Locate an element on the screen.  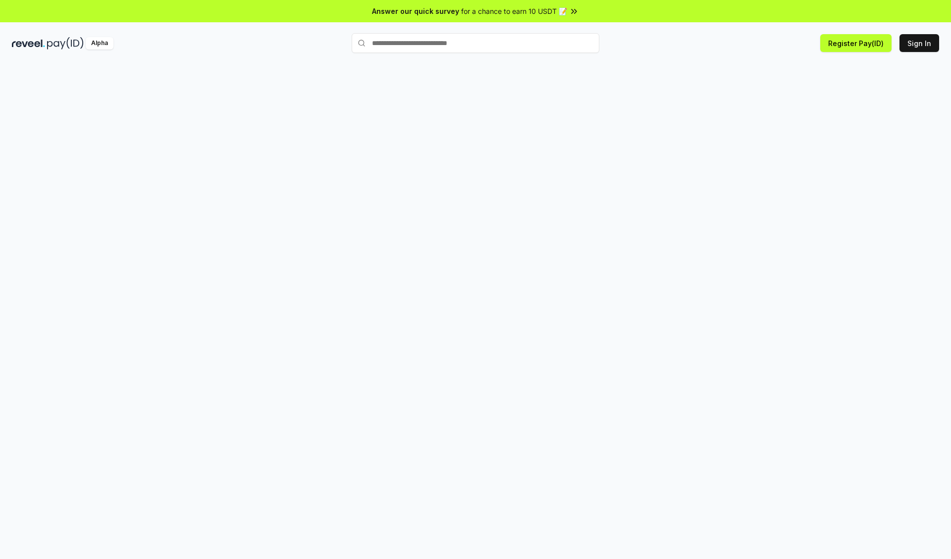
img: reveel_dark is located at coordinates (28, 43).